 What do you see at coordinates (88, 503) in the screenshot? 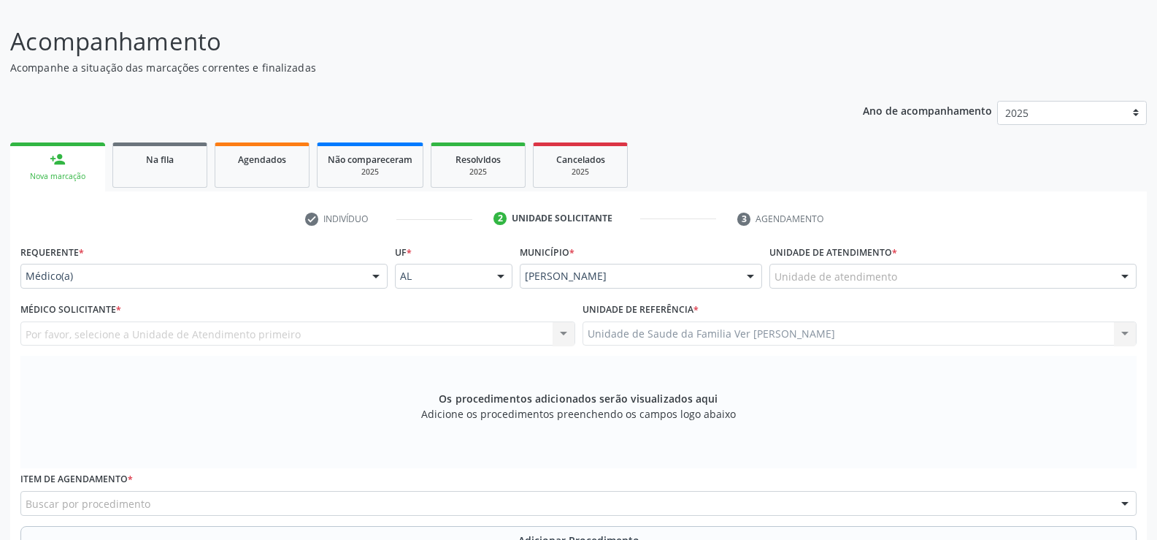
I see `span: Buscar por procedimento` at bounding box center [88, 503].